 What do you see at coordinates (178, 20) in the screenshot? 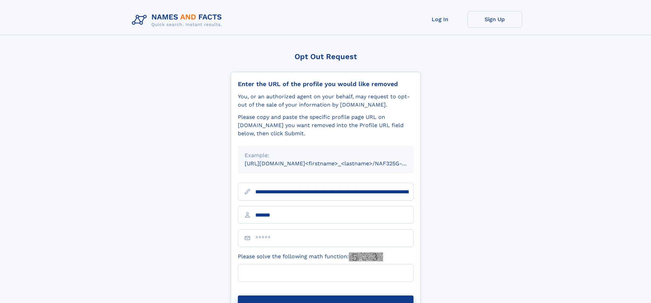
I see `img: Logo Names and Facts` at bounding box center [178, 20].